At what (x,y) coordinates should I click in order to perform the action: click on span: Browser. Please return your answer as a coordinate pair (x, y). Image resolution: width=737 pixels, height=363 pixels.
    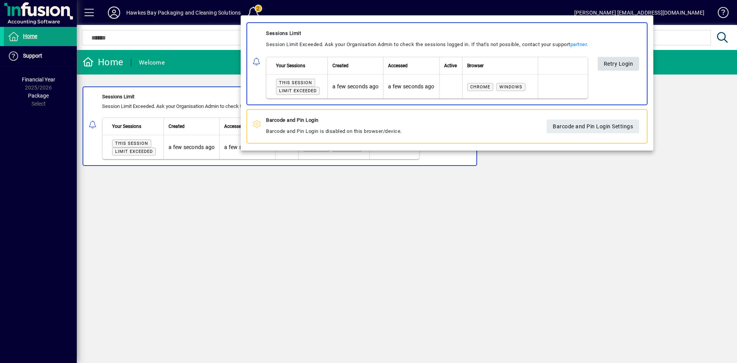
    Looking at the image, I should click on (475, 66).